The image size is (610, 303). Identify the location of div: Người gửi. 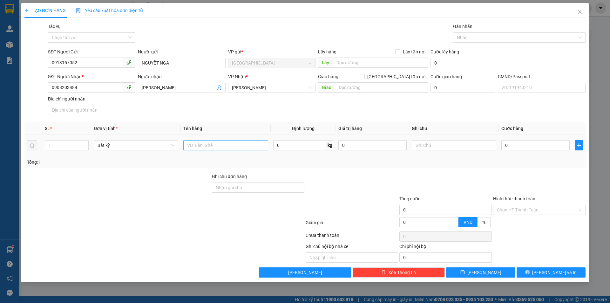
(181, 52).